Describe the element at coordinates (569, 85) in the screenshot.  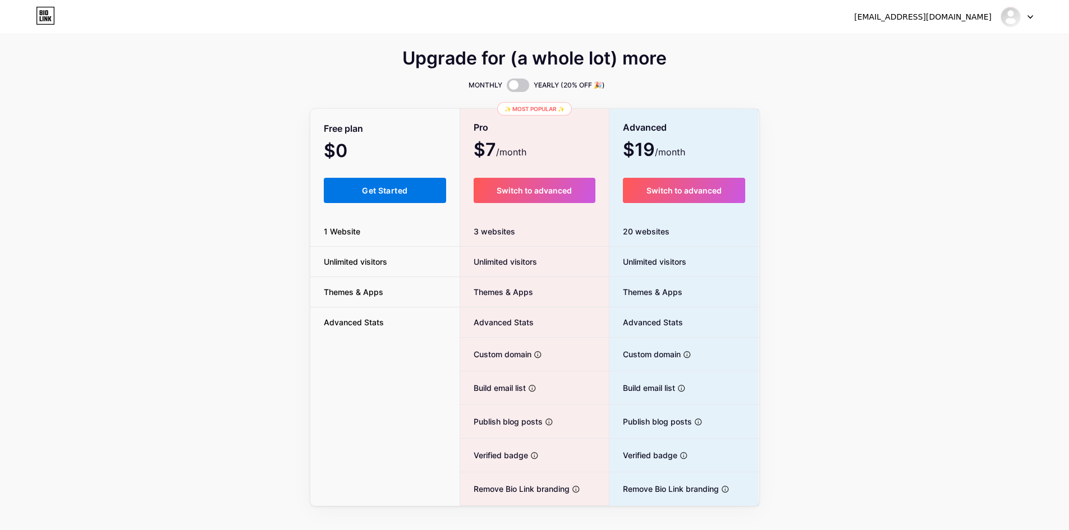
I see `span: YEARLY (20% OFF 🎉)` at that location.